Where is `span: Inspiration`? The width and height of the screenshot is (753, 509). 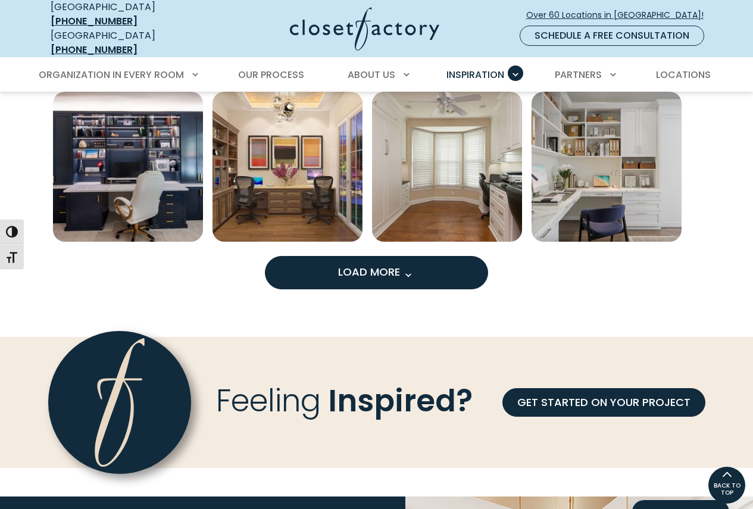 span: Inspiration is located at coordinates (475, 74).